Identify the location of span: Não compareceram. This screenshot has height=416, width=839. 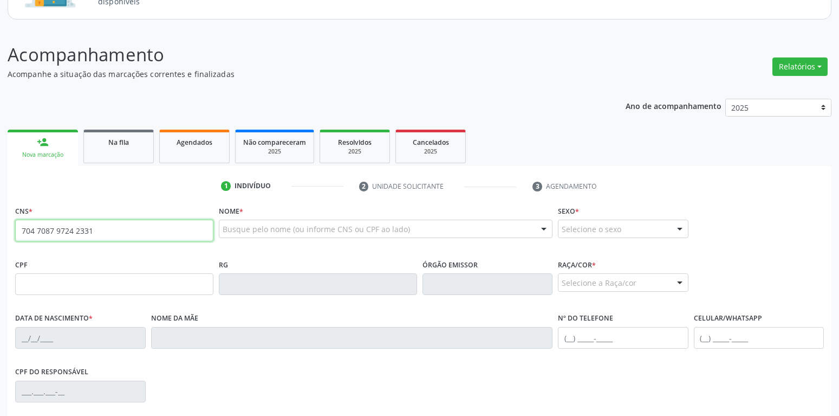
(275, 142).